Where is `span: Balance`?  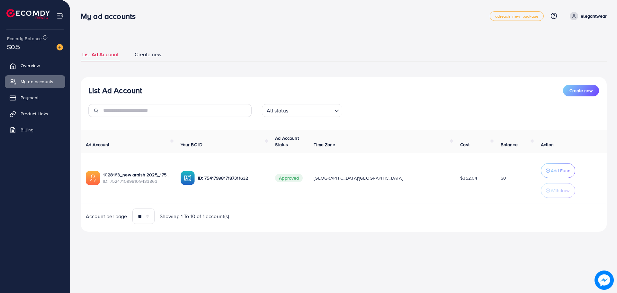
span: Balance is located at coordinates (509, 145).